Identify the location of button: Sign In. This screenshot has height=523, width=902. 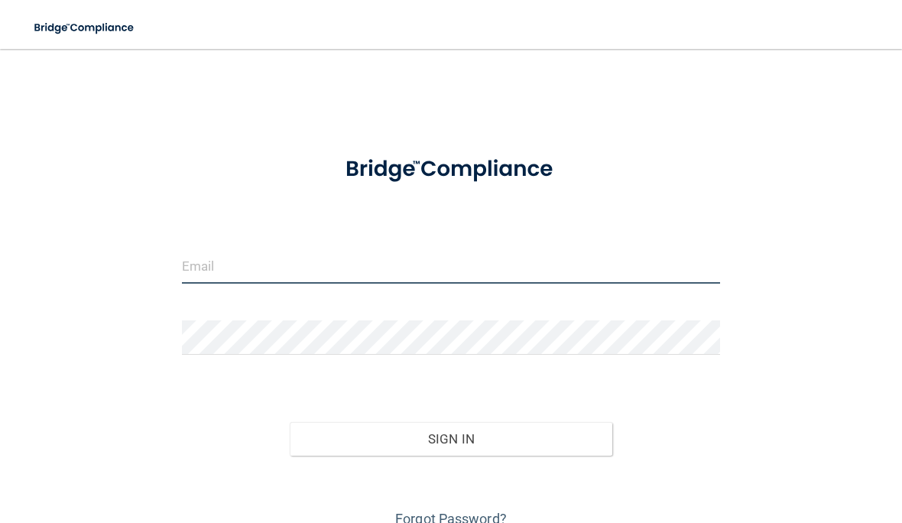
(451, 439).